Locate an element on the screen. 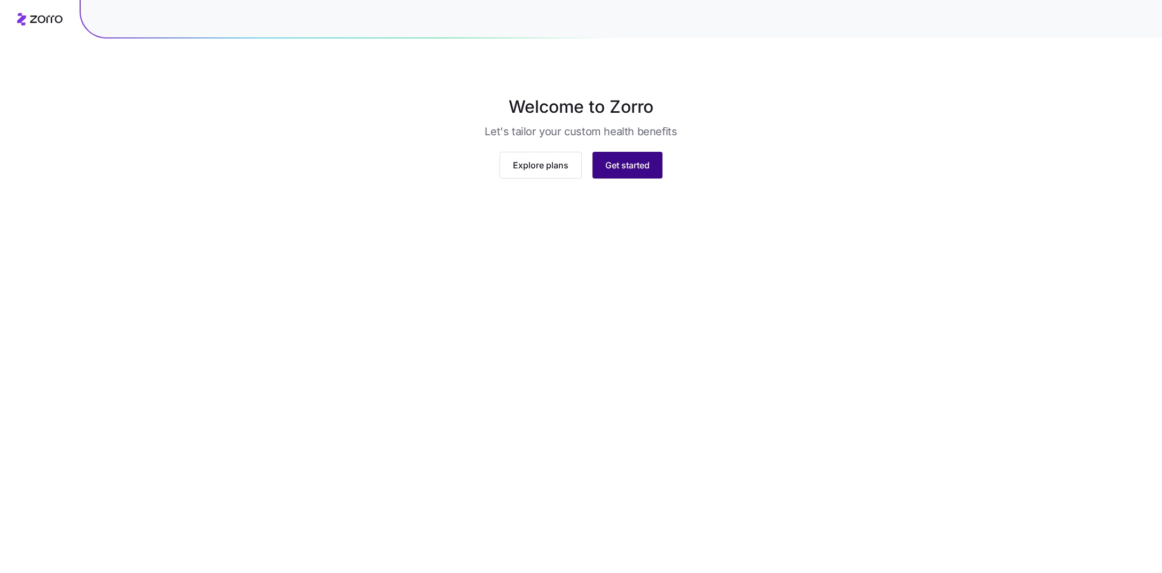  button: Get started is located at coordinates (627, 179).